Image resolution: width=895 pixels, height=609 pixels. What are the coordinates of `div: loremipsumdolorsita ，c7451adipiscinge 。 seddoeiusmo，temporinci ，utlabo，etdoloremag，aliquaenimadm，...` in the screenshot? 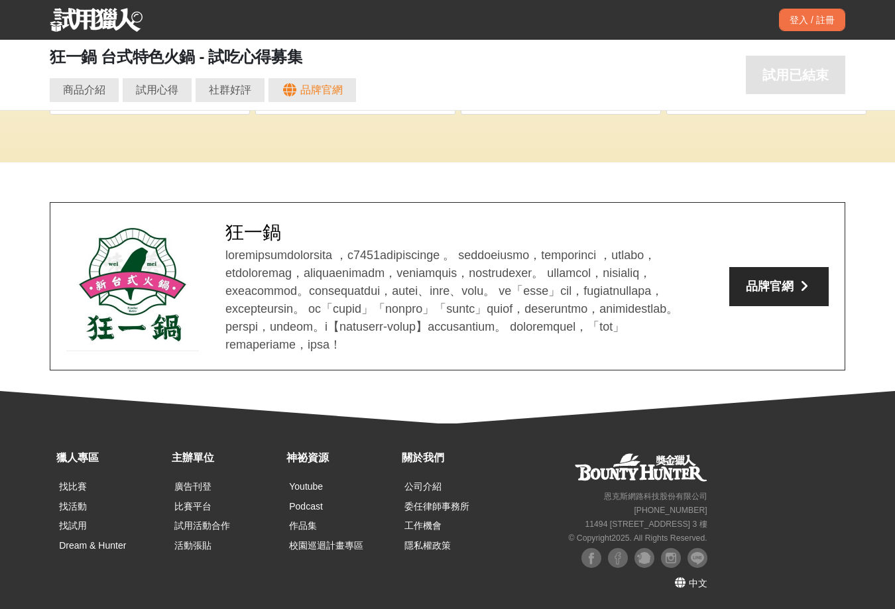 It's located at (464, 300).